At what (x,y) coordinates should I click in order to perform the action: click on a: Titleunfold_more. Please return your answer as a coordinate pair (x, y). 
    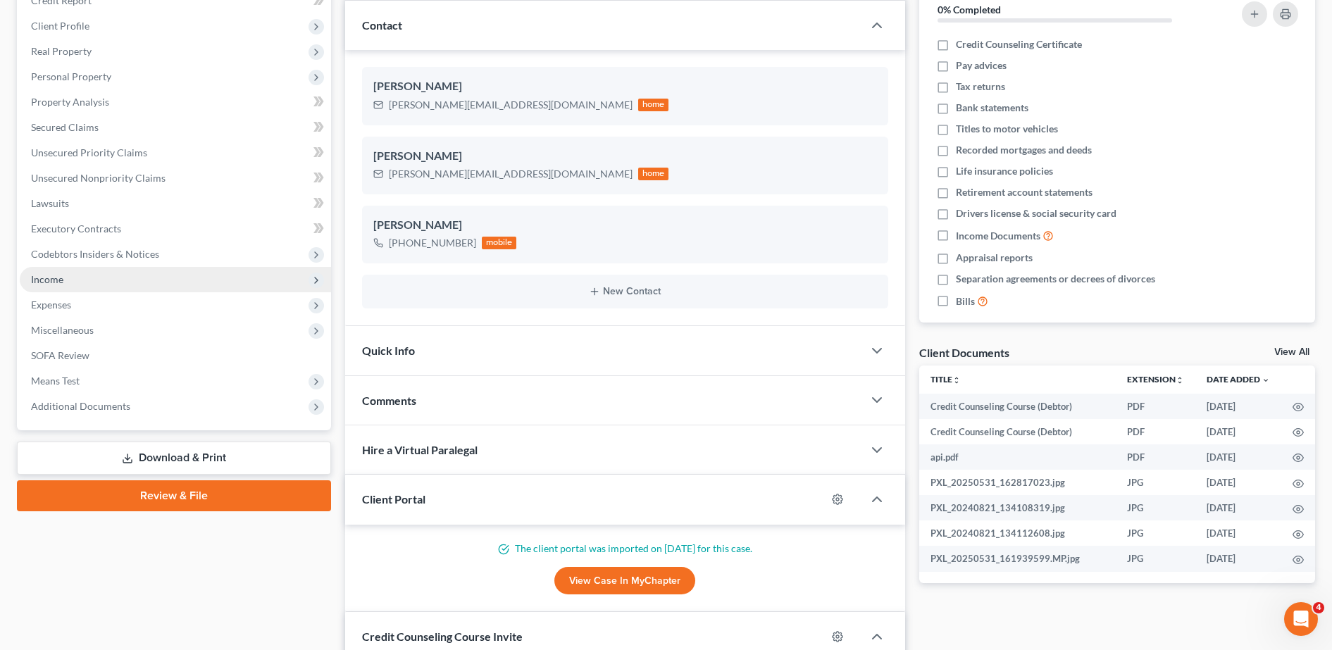
    Looking at the image, I should click on (946, 379).